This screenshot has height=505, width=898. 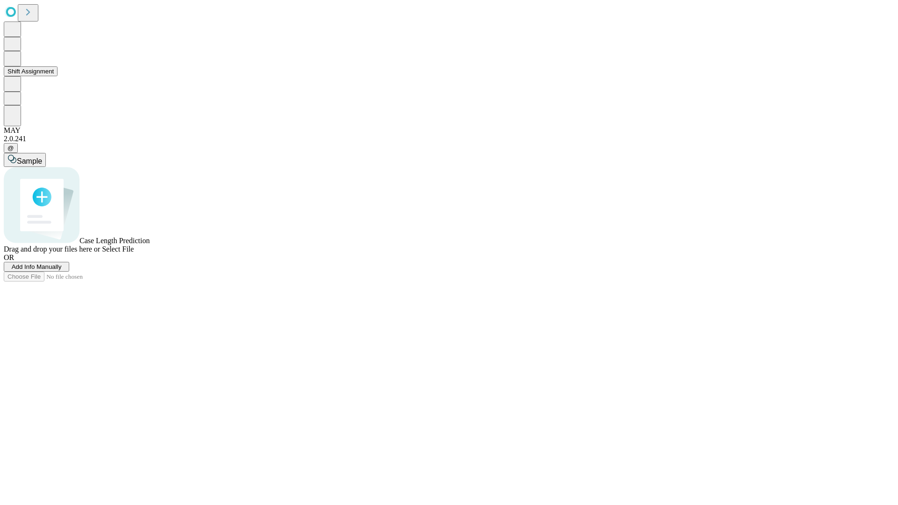 I want to click on div: MAY, so click(x=449, y=130).